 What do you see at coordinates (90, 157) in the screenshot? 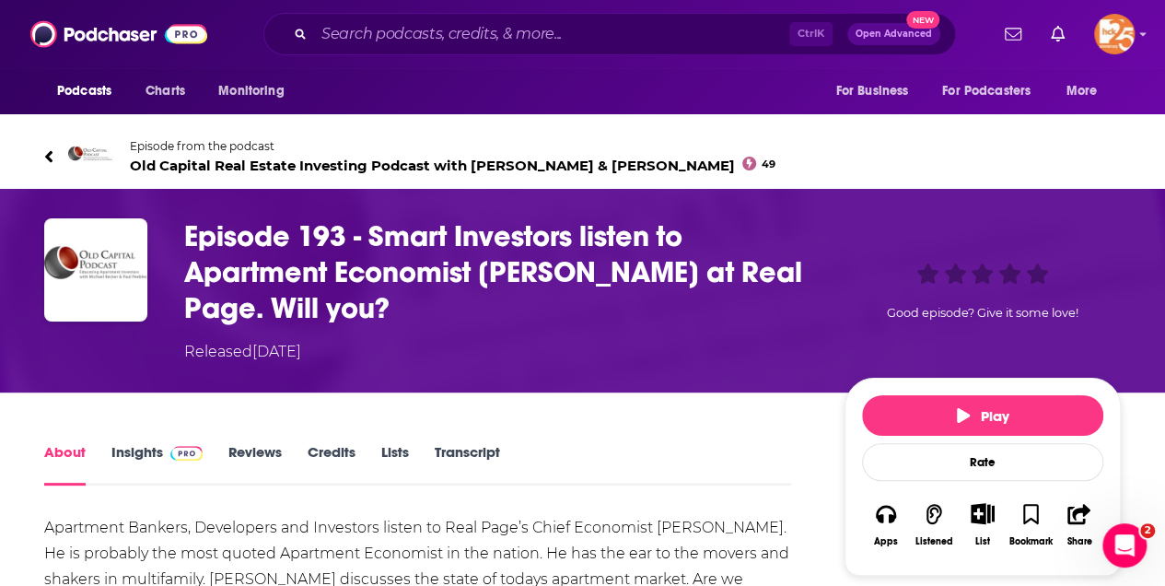
I see `img: Old Capital Real Estate Investing Podcast with Michael Becker & Paul Peebles` at bounding box center [90, 157].